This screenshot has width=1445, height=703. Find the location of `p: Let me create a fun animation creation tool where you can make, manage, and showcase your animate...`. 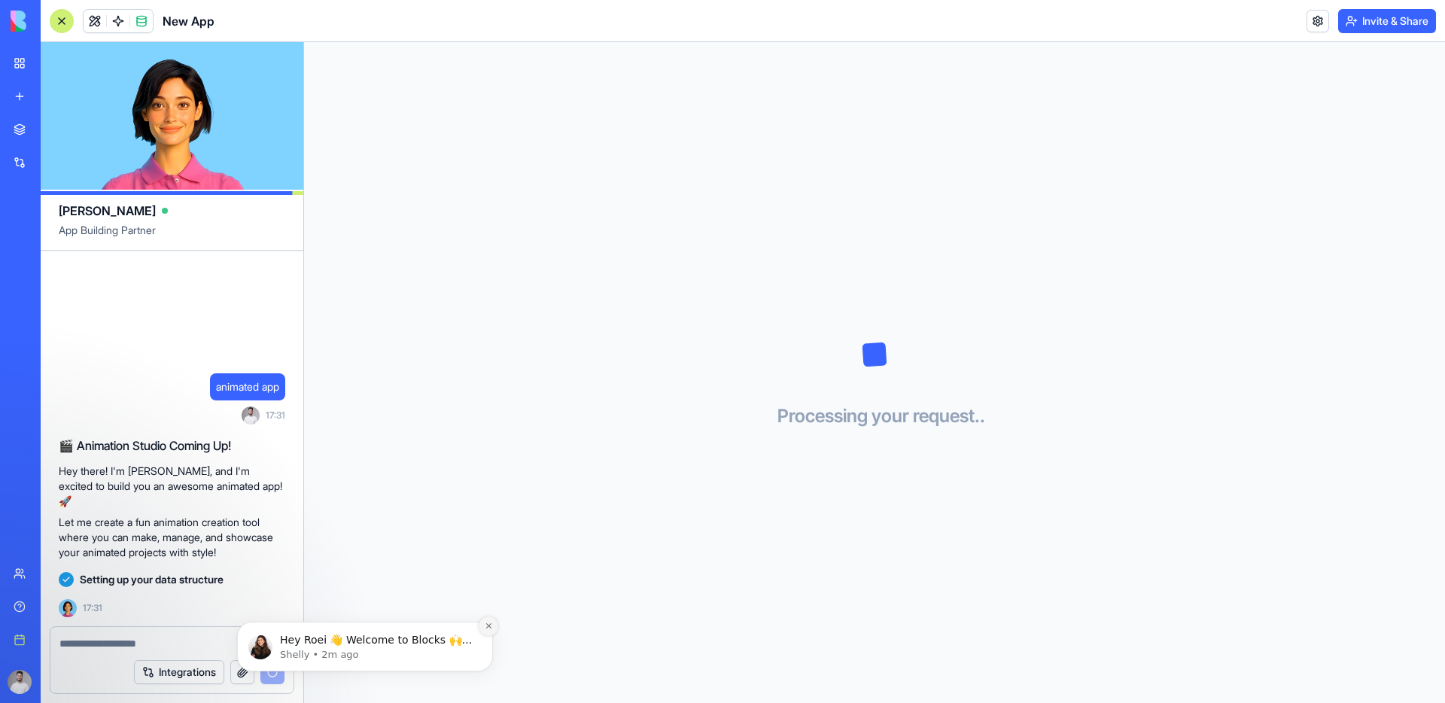

p: Let me create a fun animation creation tool where you can make, manage, and showcase your animate... is located at coordinates (172, 537).